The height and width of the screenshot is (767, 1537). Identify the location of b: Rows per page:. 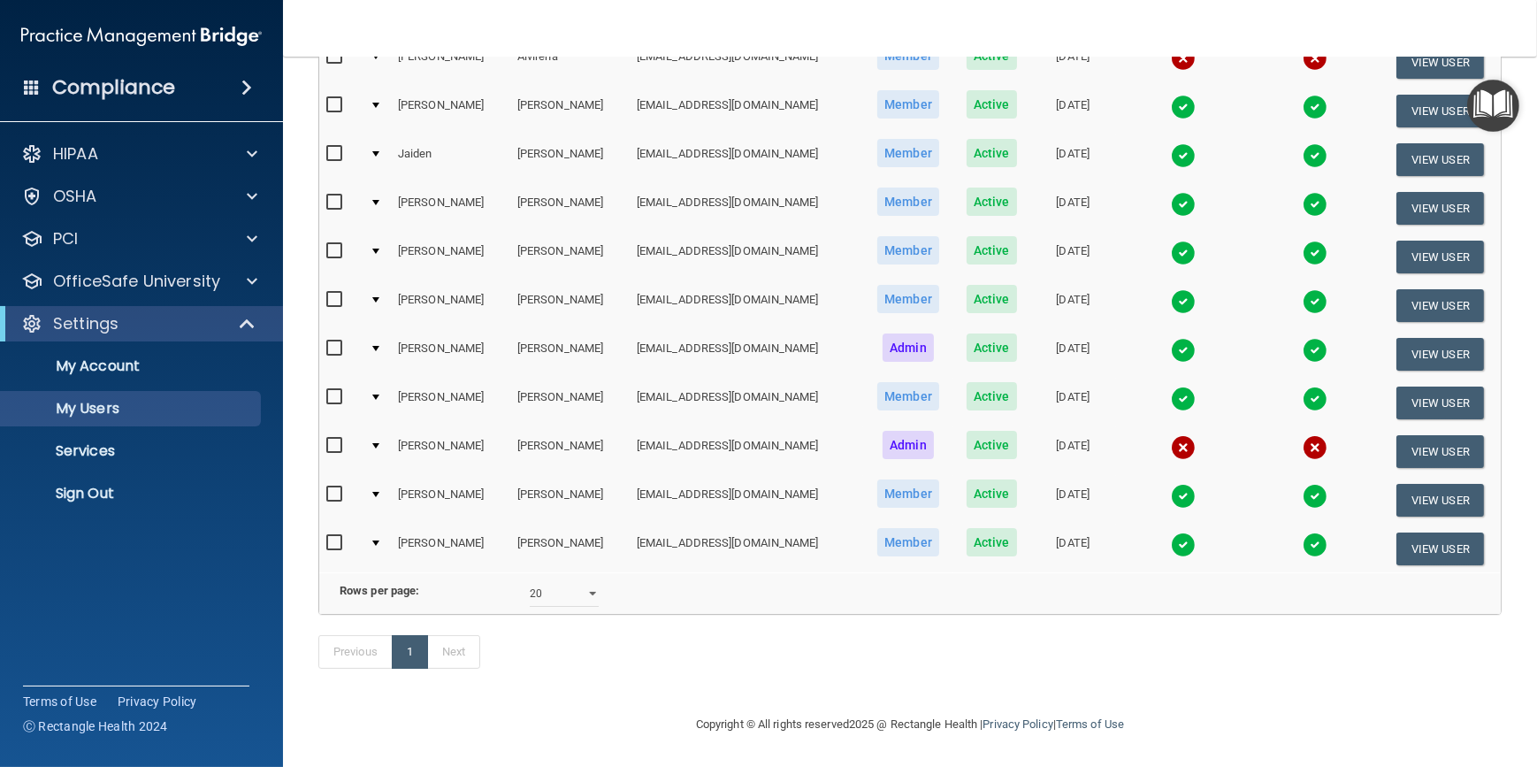
(379, 590).